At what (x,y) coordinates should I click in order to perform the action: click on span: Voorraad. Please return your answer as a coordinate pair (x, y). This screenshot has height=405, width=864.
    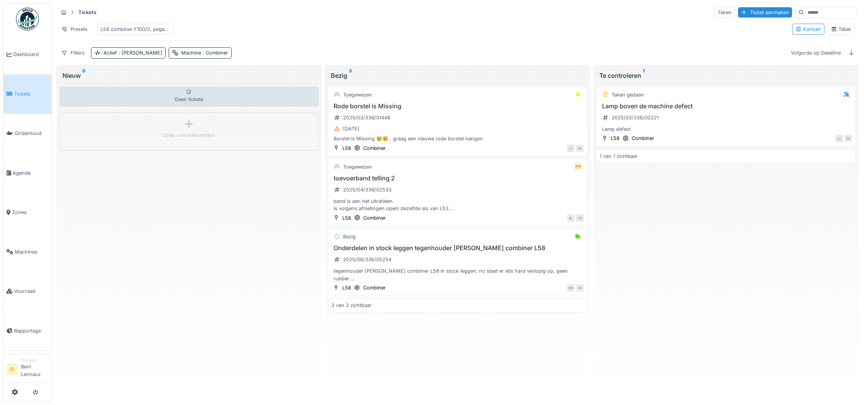
    Looking at the image, I should click on (31, 291).